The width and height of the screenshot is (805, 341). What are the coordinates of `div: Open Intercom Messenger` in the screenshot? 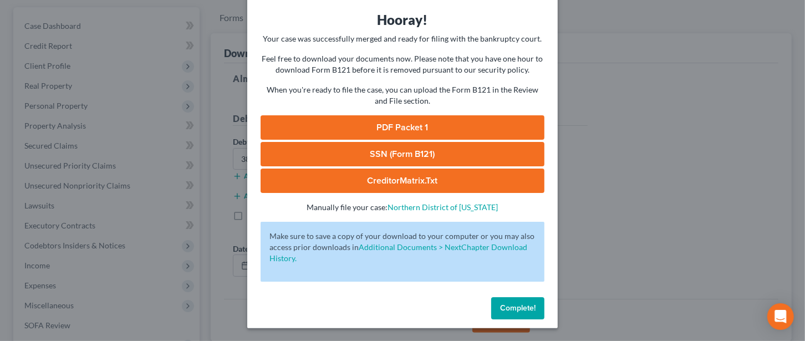 It's located at (781, 317).